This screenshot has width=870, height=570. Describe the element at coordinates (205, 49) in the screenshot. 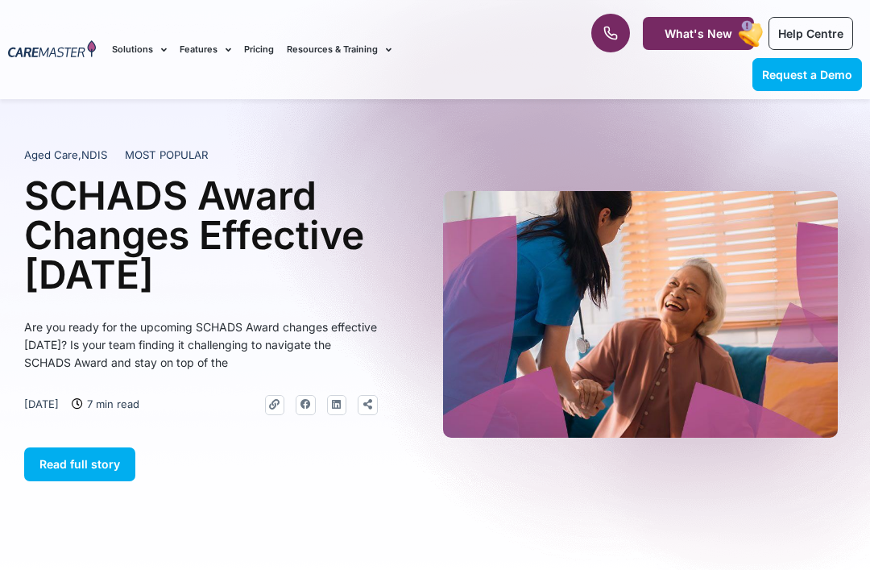

I see `a: Features` at that location.